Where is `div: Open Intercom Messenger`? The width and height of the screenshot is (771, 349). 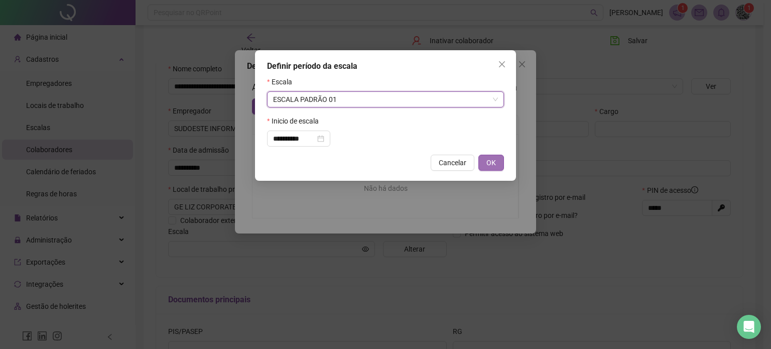
div: Open Intercom Messenger is located at coordinates (749, 327).